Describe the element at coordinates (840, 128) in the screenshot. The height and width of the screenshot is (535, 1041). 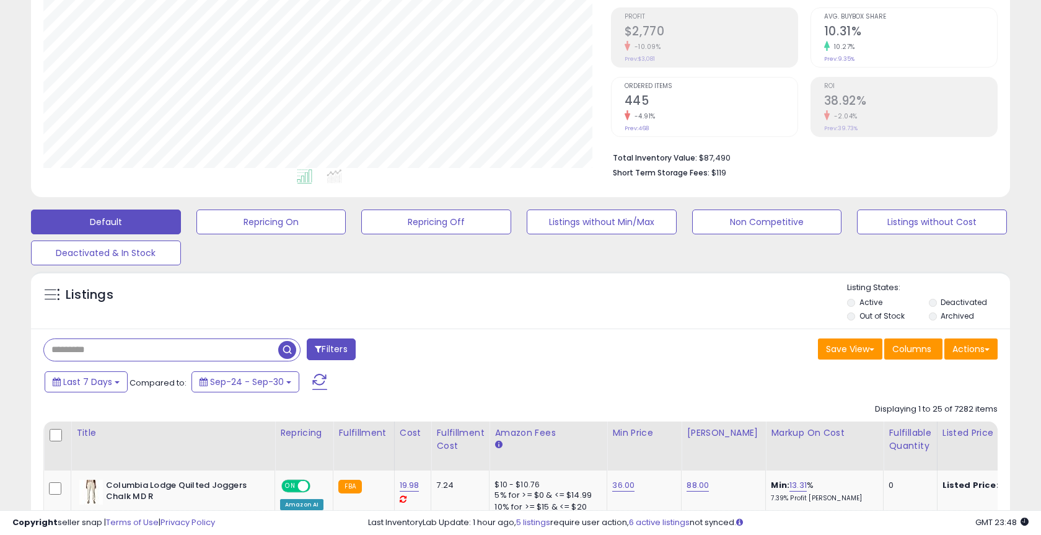
I see `small: Prev: 39.73%` at that location.